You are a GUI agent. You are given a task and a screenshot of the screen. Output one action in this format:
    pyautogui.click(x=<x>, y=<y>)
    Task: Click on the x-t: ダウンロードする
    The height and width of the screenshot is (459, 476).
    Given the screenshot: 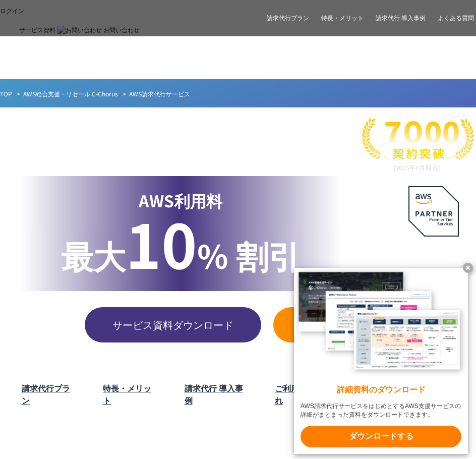 What is the action you would take?
    pyautogui.click(x=381, y=436)
    